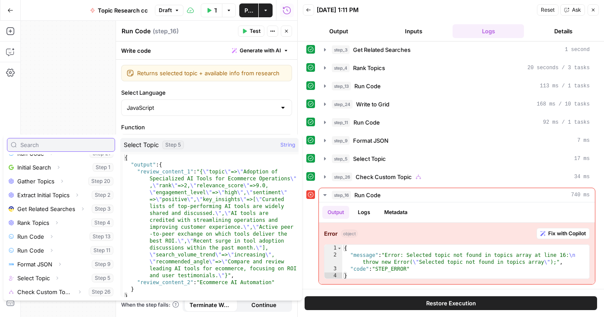  What do you see at coordinates (581, 195) in the screenshot?
I see `span: 740 ms` at bounding box center [581, 195].